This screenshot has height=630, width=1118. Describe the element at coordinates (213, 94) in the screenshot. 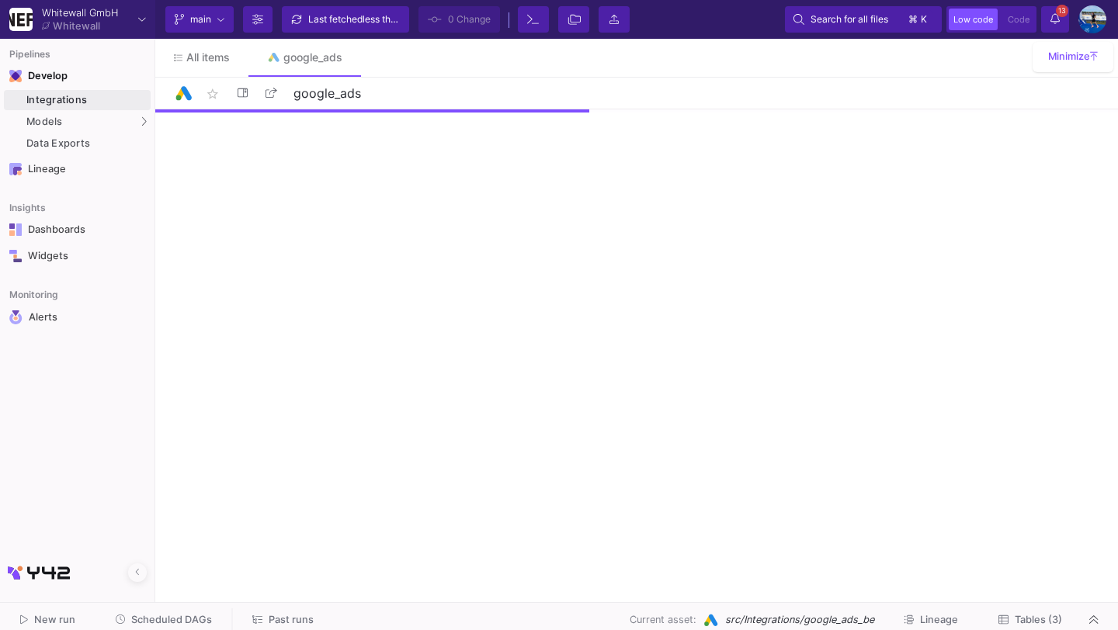

I see `mat-icon: star_border` at that location.